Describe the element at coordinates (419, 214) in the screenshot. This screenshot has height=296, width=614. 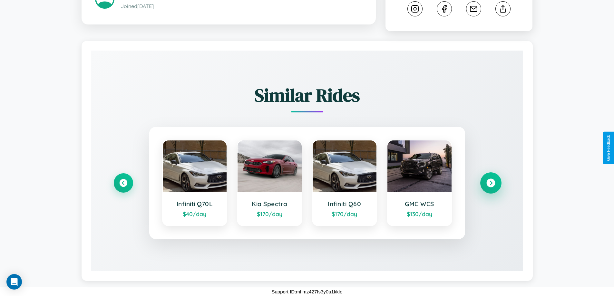
I see `div: $ 130 /day` at that location.